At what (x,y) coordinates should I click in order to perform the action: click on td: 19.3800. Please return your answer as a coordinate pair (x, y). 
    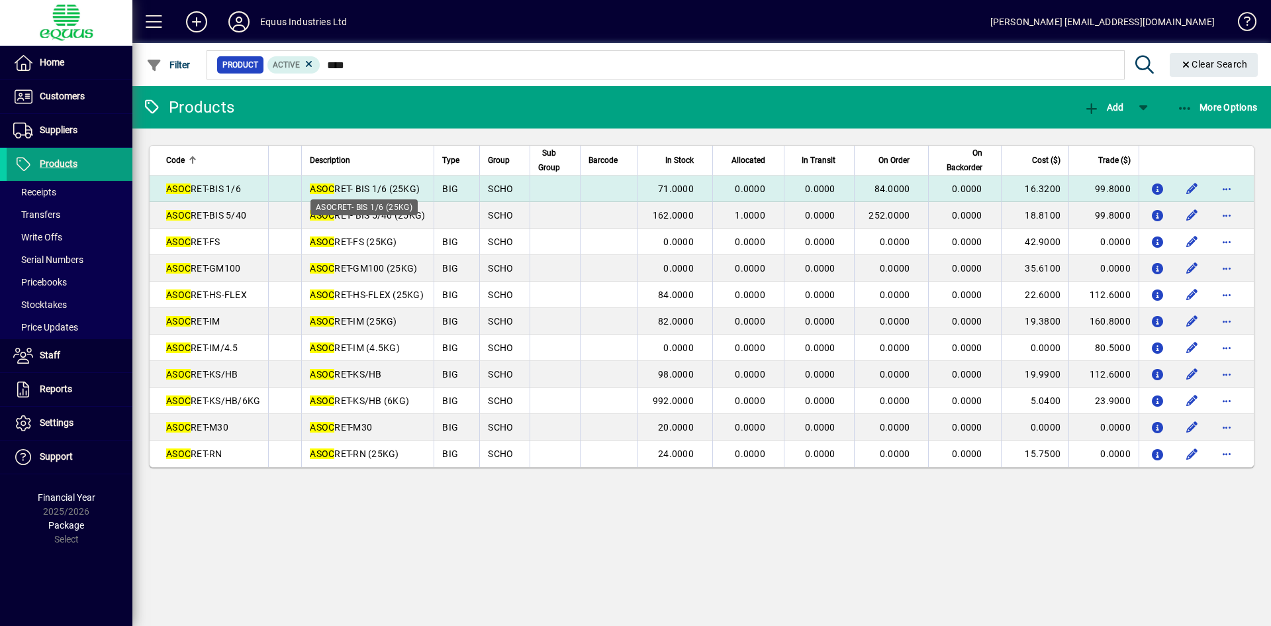
    Looking at the image, I should click on (1035, 321).